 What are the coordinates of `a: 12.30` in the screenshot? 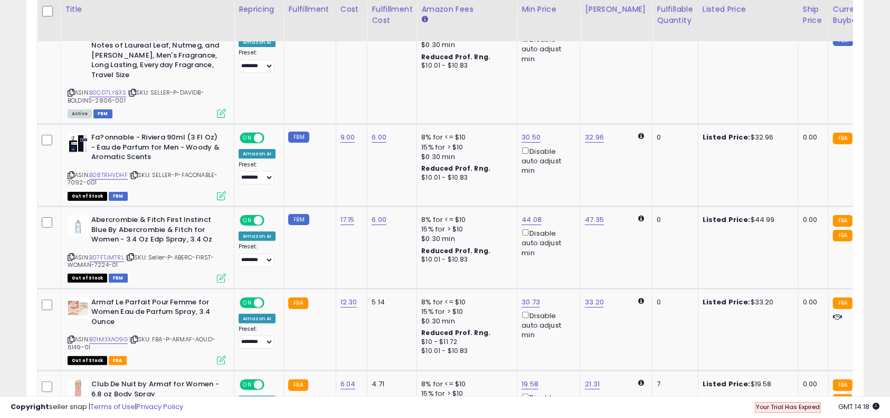 It's located at (349, 302).